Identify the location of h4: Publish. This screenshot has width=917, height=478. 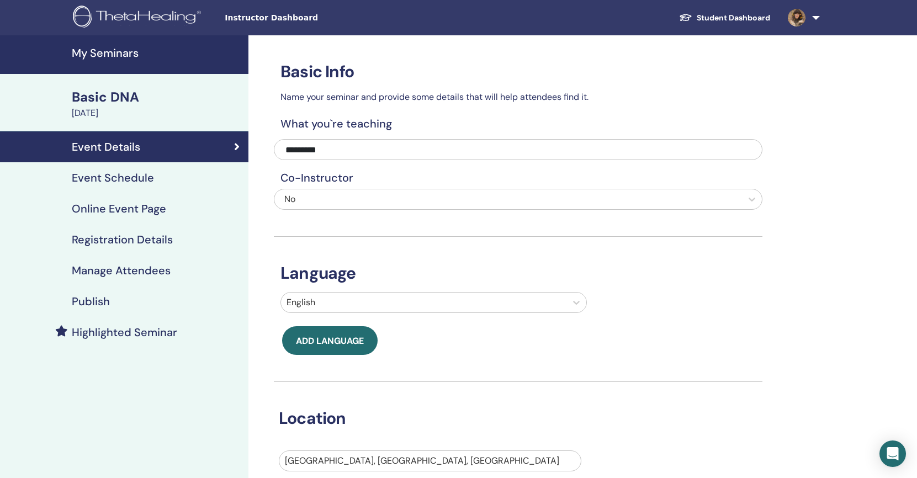
(91, 301).